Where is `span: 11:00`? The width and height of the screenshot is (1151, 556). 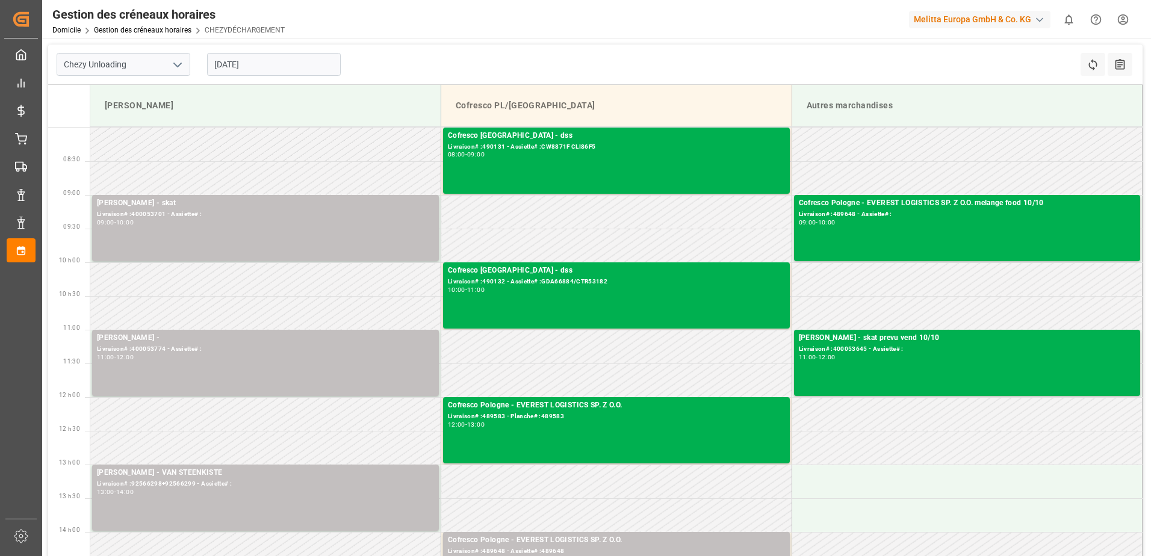 span: 11:00 is located at coordinates (72, 327).